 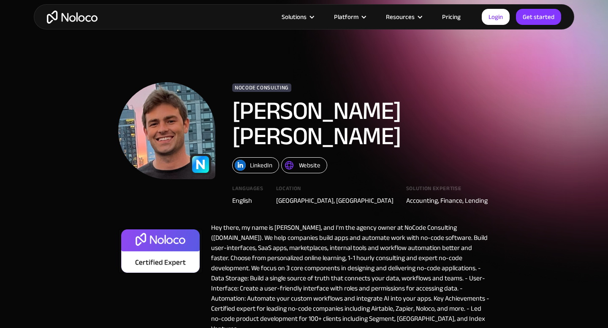 What do you see at coordinates (538, 17) in the screenshot?
I see `a: Get started` at bounding box center [538, 17].